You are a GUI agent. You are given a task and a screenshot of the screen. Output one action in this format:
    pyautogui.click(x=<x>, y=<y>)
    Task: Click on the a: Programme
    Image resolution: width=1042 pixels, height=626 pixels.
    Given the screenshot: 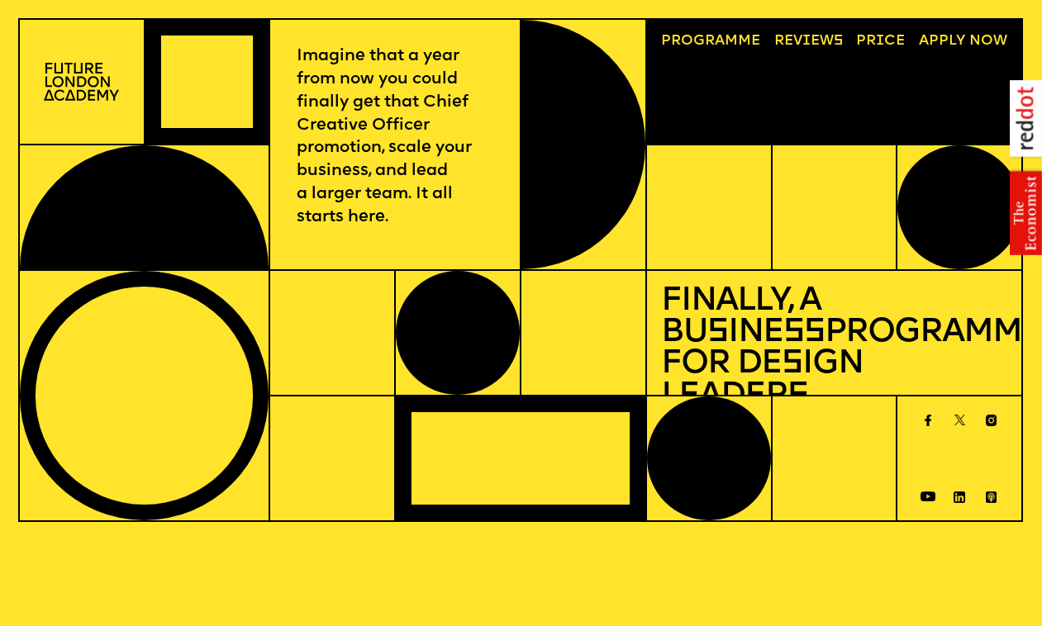 What is the action you would take?
    pyautogui.click(x=711, y=41)
    